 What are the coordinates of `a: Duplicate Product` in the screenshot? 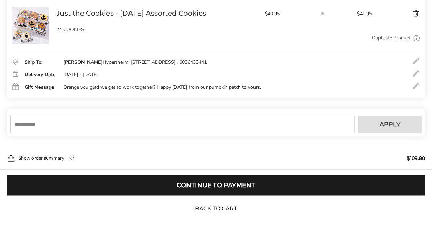 It's located at (391, 38).